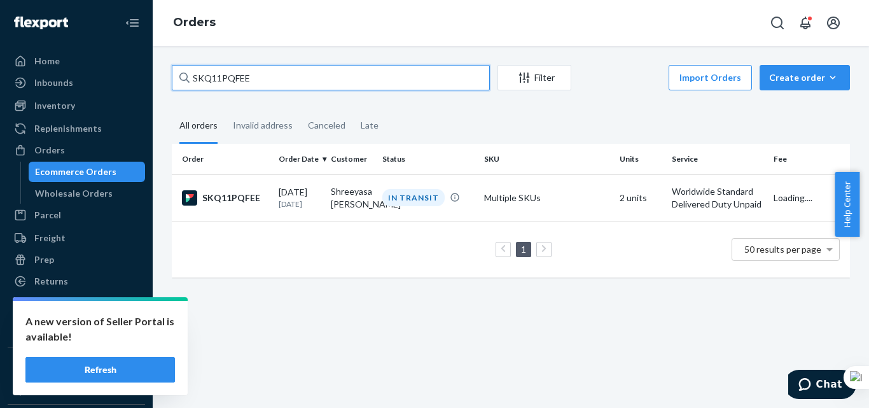  What do you see at coordinates (53, 83) in the screenshot?
I see `div: Inbounds` at bounding box center [53, 83].